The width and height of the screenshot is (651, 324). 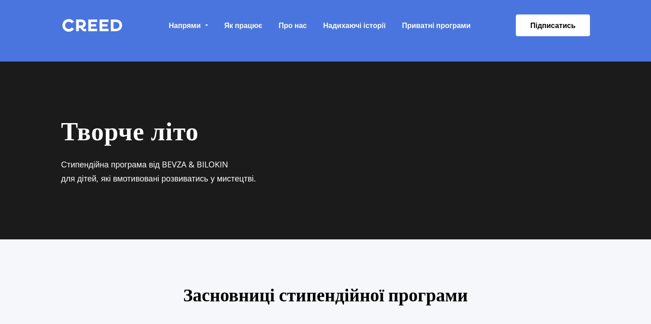 I want to click on a: Надихаючі історії, so click(x=355, y=25).